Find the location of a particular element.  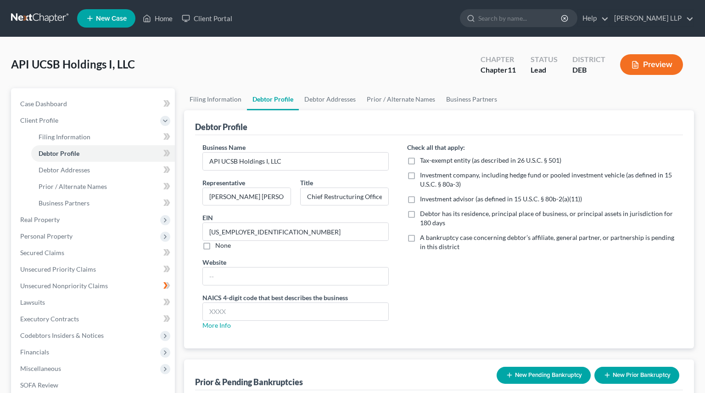

label: Business Name is located at coordinates (224, 147).